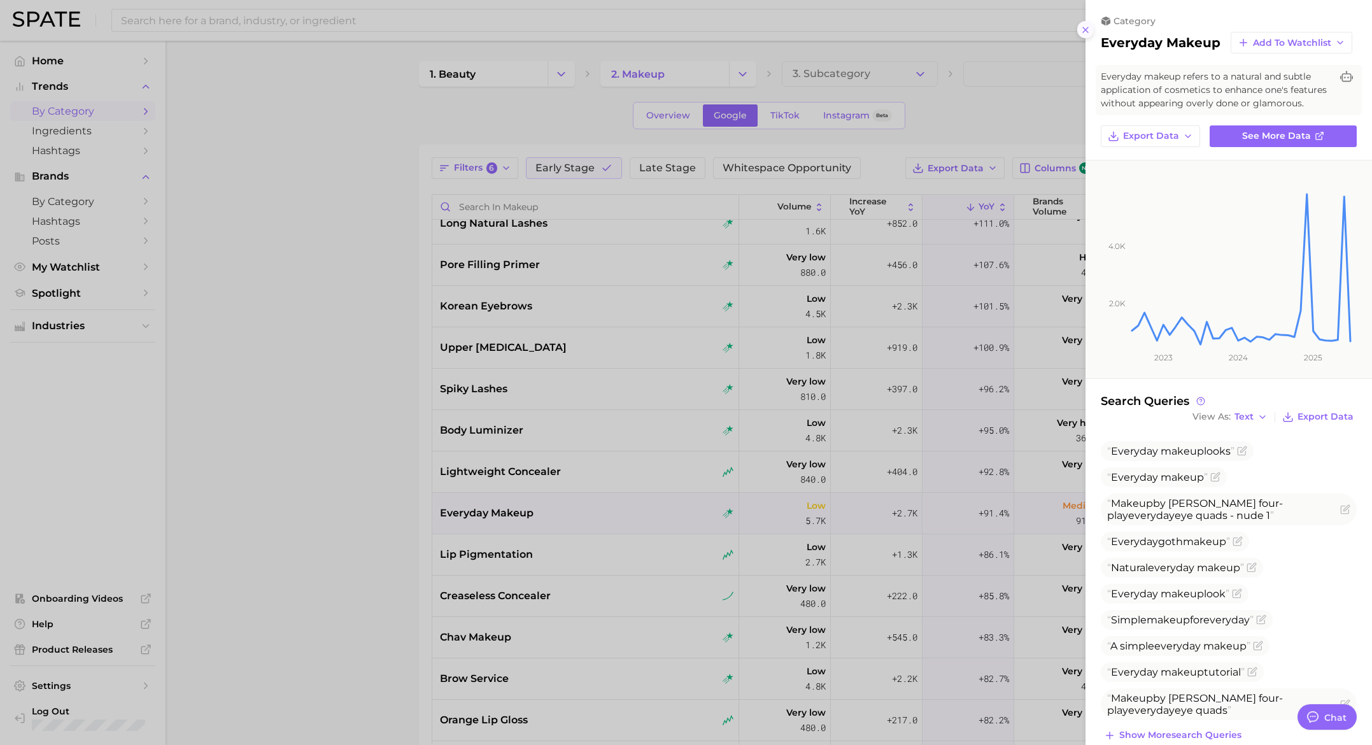 The image size is (1372, 745). I want to click on tspan: 2023, so click(1163, 357).